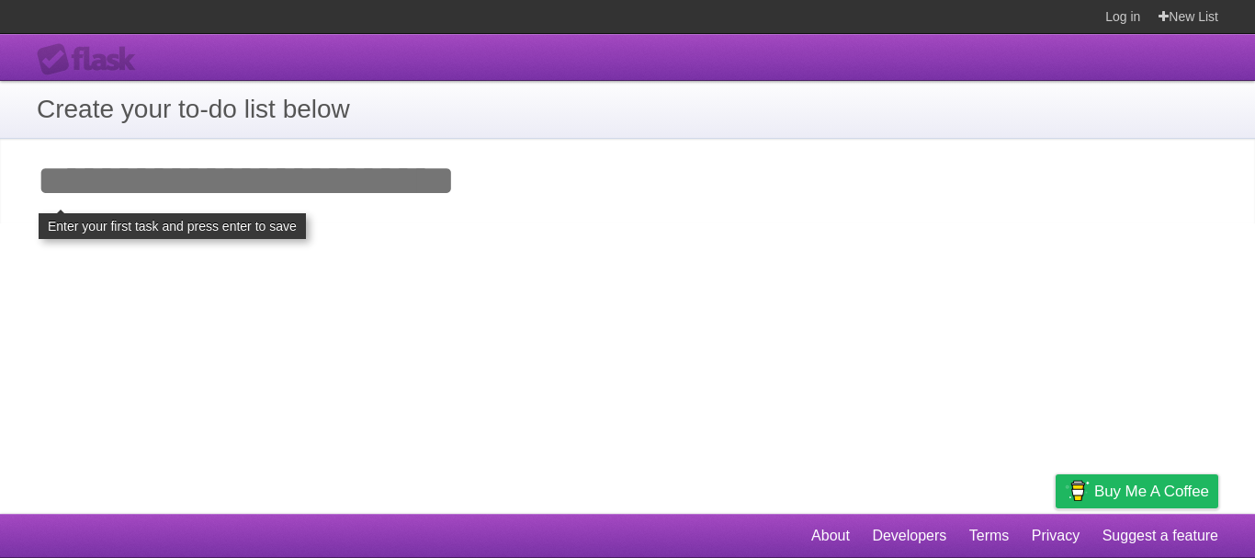  Describe the element at coordinates (830, 536) in the screenshot. I see `a: About` at that location.